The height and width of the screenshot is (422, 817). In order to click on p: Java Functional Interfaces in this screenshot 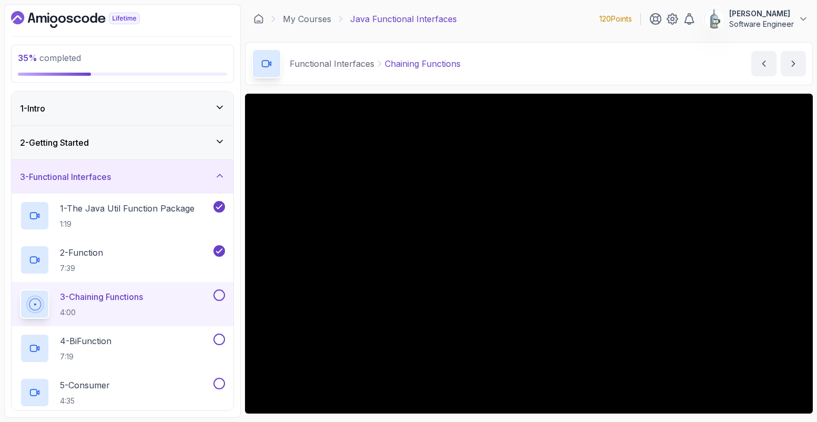, I will do `click(403, 19)`.